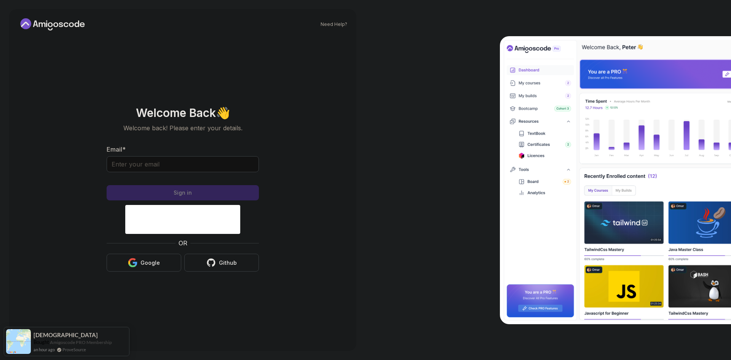 The height and width of the screenshot is (360, 731). What do you see at coordinates (183, 164) in the screenshot?
I see `input: Enter your email` at bounding box center [183, 164].